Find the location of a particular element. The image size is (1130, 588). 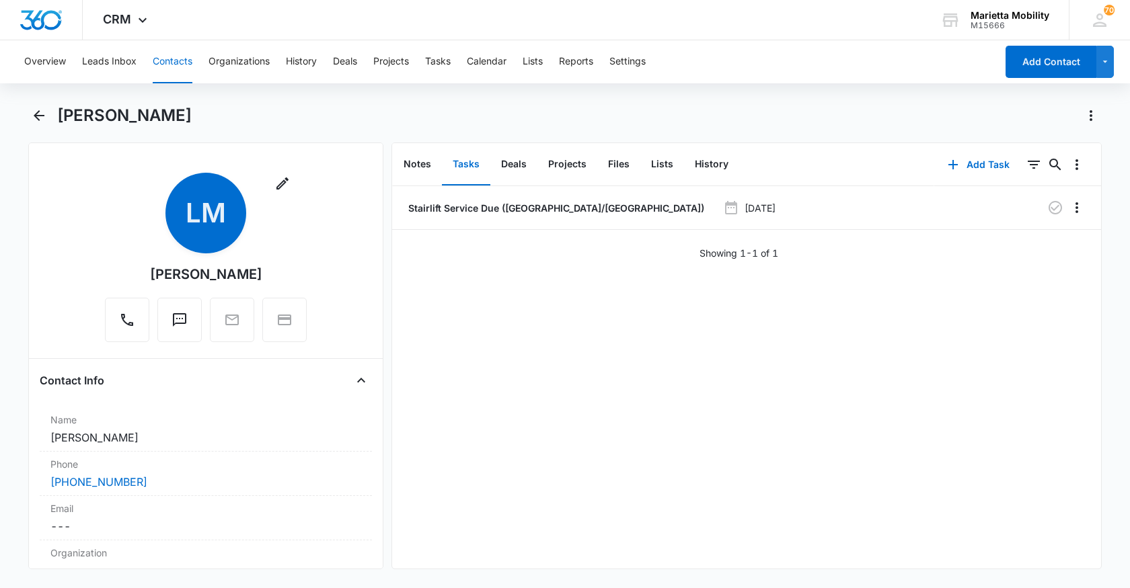

label: Organization is located at coordinates (206, 553).